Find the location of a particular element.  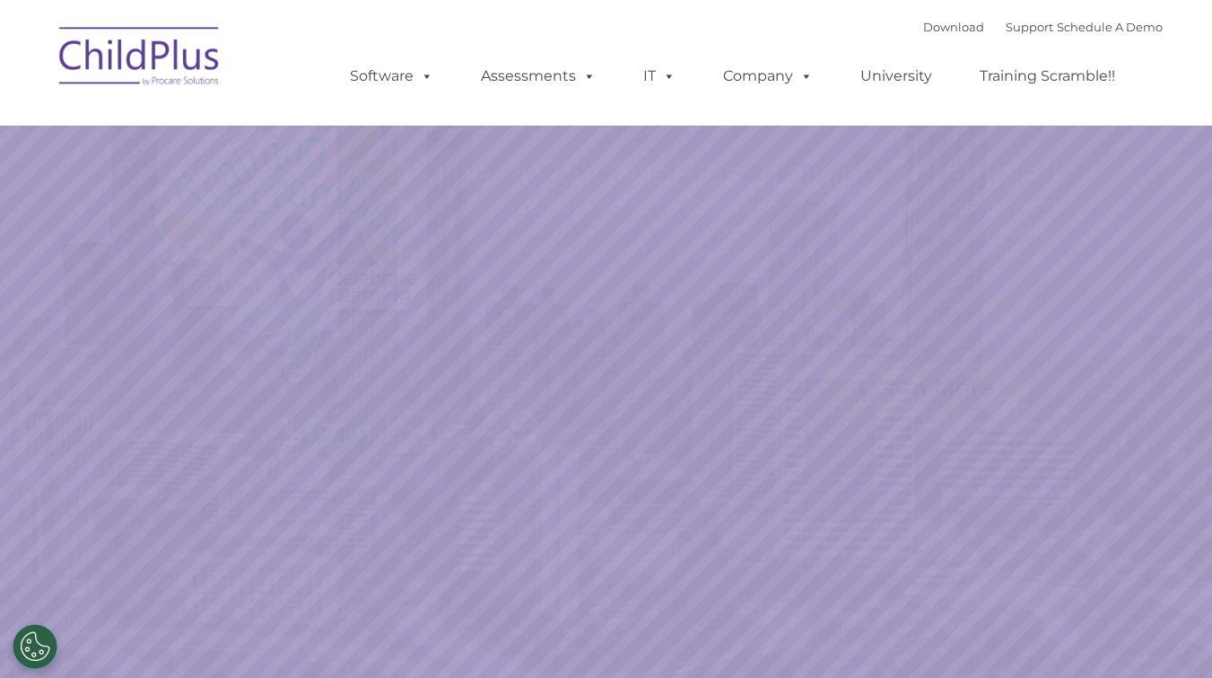

button: Cookies Settings is located at coordinates (35, 647).